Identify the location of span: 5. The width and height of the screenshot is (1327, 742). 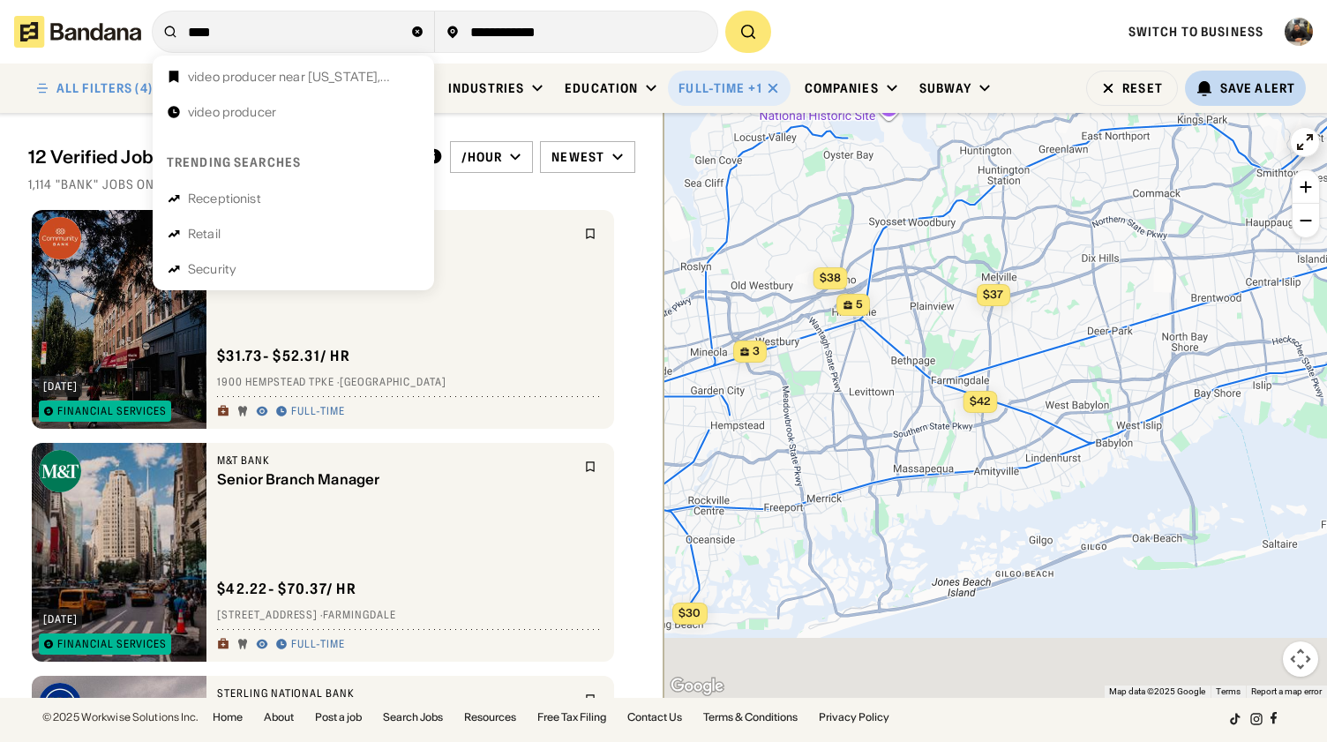
(860, 305).